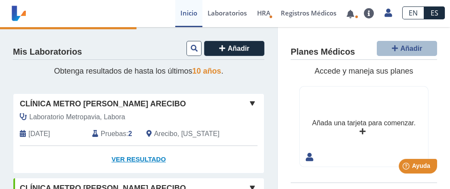 The image size is (450, 189). Describe the element at coordinates (323, 52) in the screenshot. I see `font: Planes Médicos` at that location.